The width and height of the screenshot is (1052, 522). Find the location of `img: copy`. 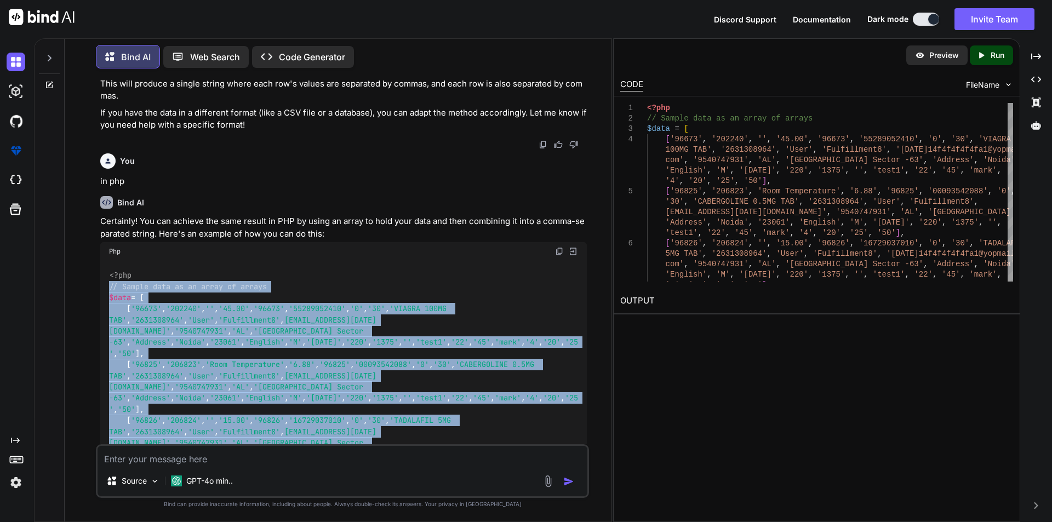

img: copy is located at coordinates (543, 145).